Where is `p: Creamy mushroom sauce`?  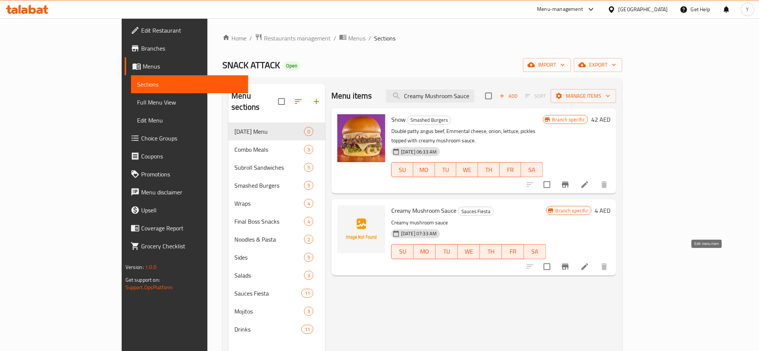
p: Creamy mushroom sauce is located at coordinates (469, 222).